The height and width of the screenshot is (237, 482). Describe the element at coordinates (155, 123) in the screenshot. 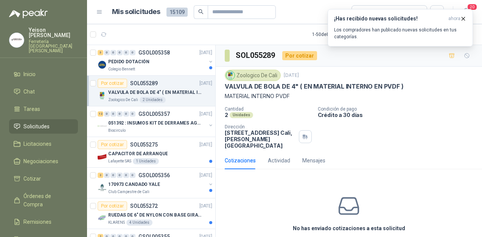

I see `p: 051392 : INSUMOS KIT DE DERRAMES AGOSTO 2025` at that location.